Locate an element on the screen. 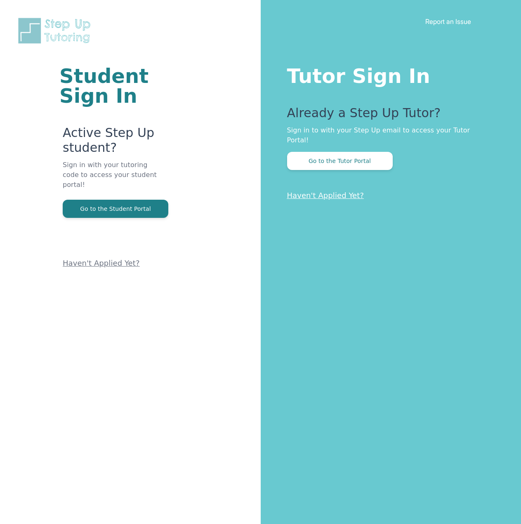 The height and width of the screenshot is (524, 521). img: Step Up Tutoring horizontal logo is located at coordinates (56, 31).